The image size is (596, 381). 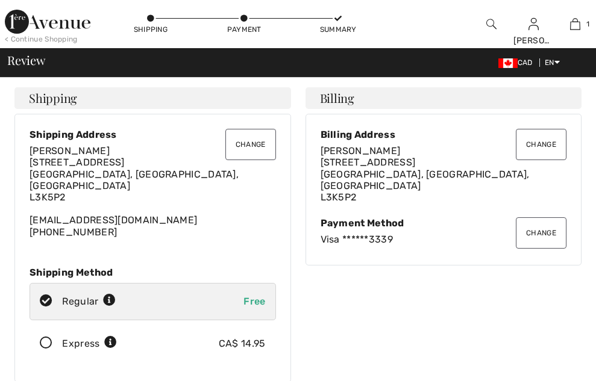 I want to click on div: Payment Method, so click(x=443, y=223).